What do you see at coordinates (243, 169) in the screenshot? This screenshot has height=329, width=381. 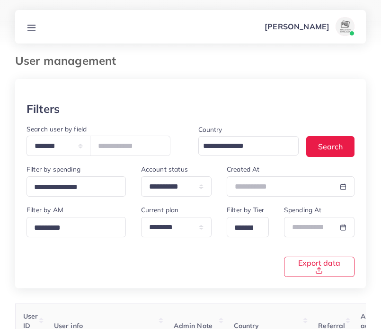 I see `label: Created At` at bounding box center [243, 169].